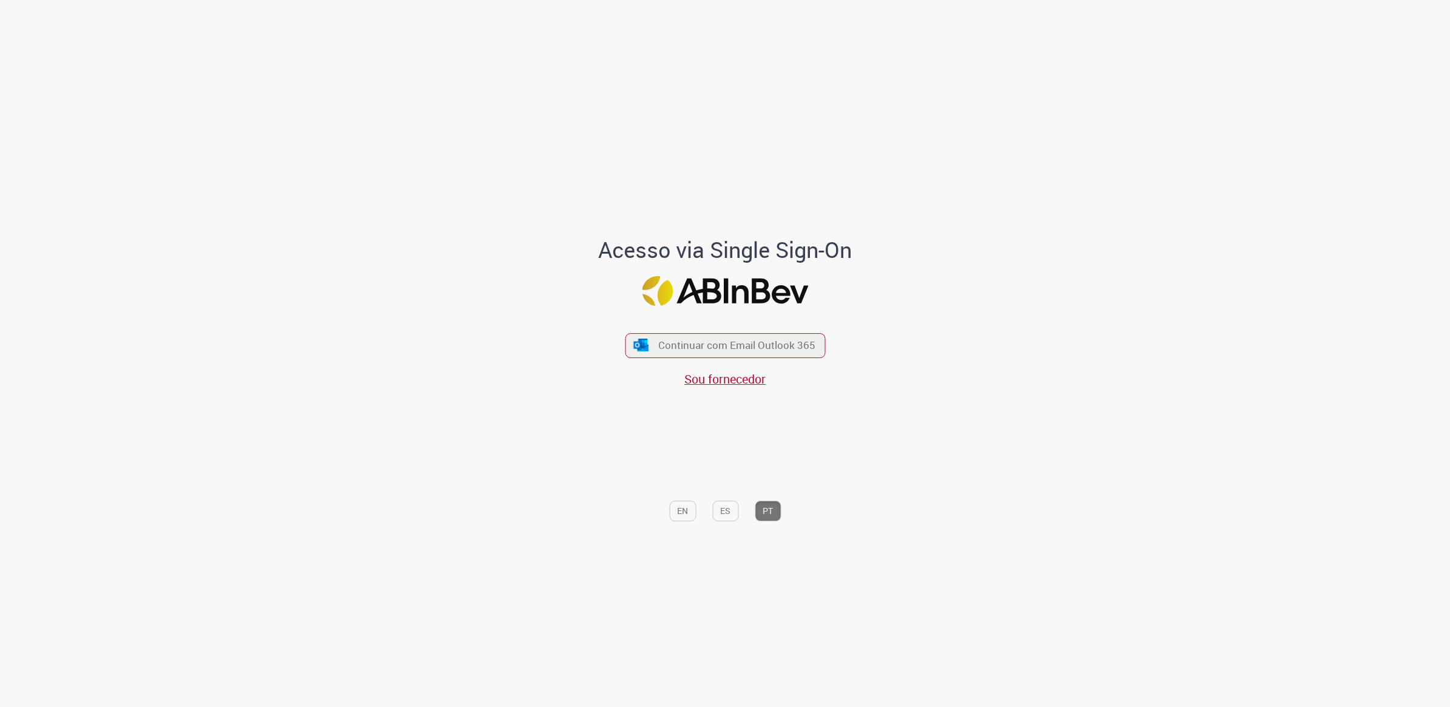  Describe the element at coordinates (725, 250) in the screenshot. I see `h1: Acesso via Single Sign-On` at that location.